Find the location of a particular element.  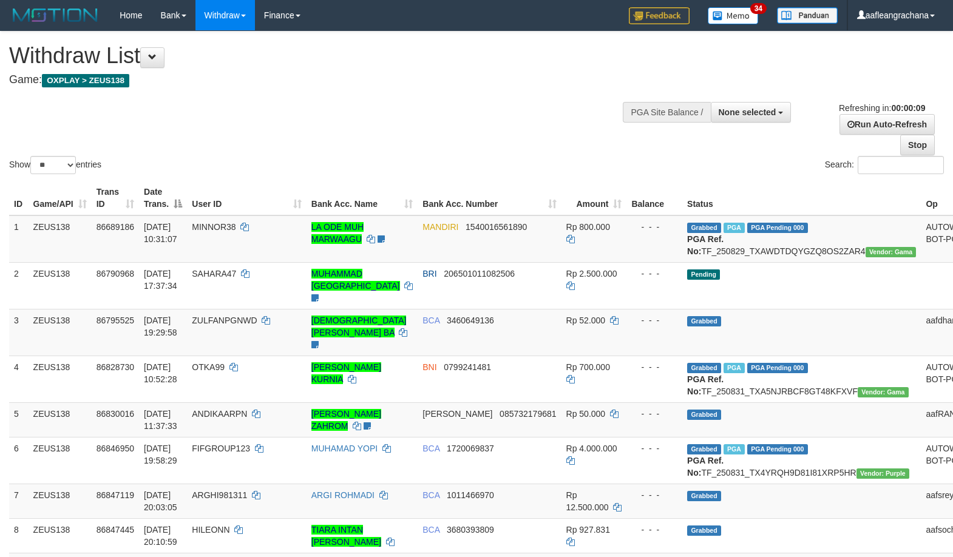

img: Feedback.jpg is located at coordinates (659, 16).